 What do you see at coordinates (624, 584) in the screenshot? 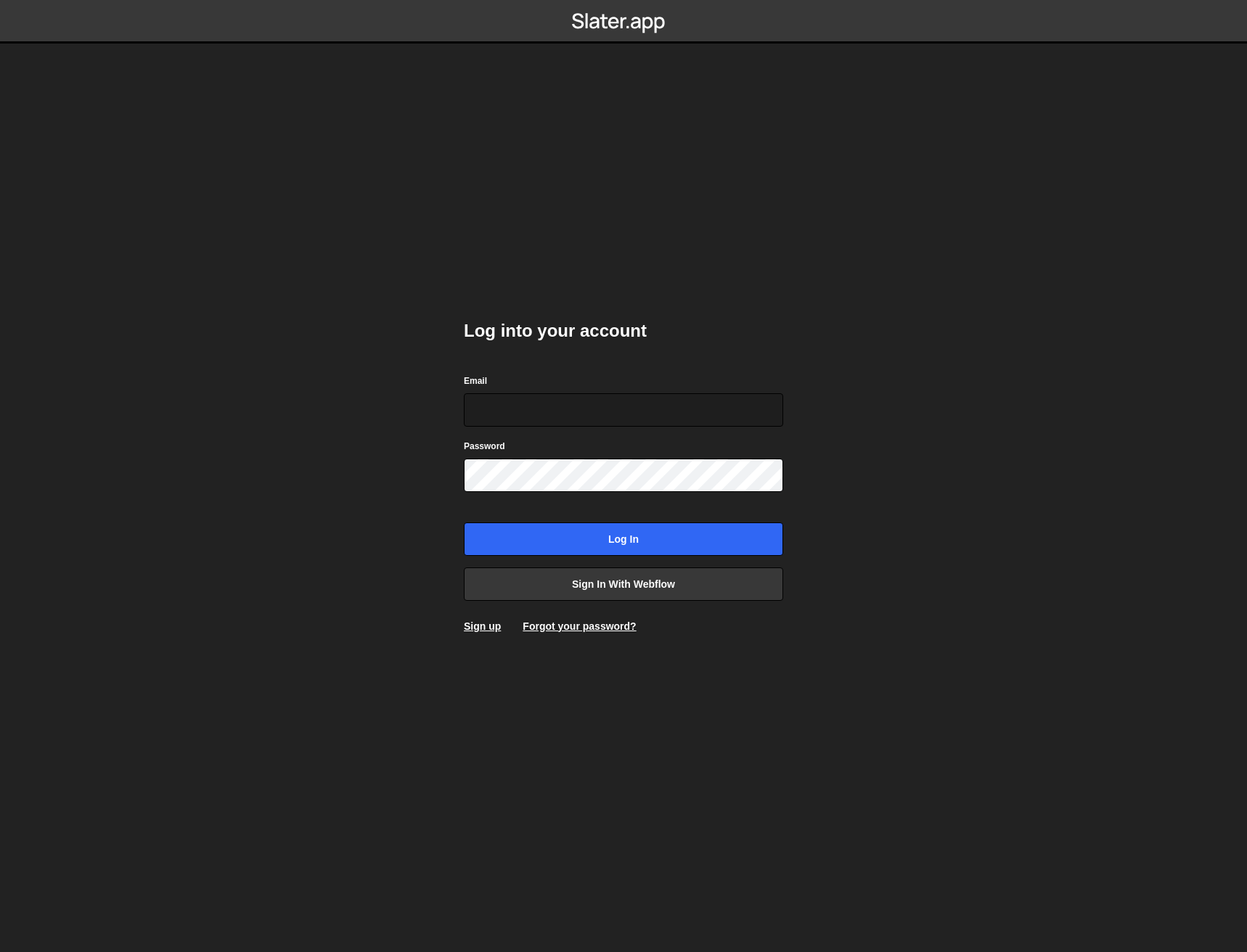
I see `a: Sign in with Webflow` at bounding box center [624, 584].